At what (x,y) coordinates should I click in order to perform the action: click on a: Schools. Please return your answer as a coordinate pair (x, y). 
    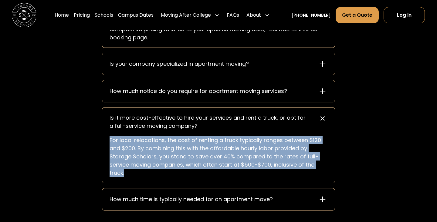
    Looking at the image, I should click on (104, 15).